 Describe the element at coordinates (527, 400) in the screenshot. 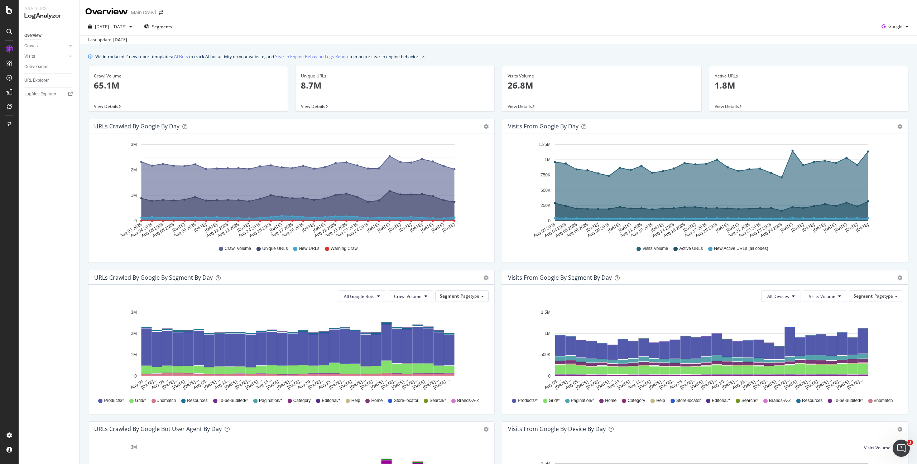

I see `span: Products/*` at that location.